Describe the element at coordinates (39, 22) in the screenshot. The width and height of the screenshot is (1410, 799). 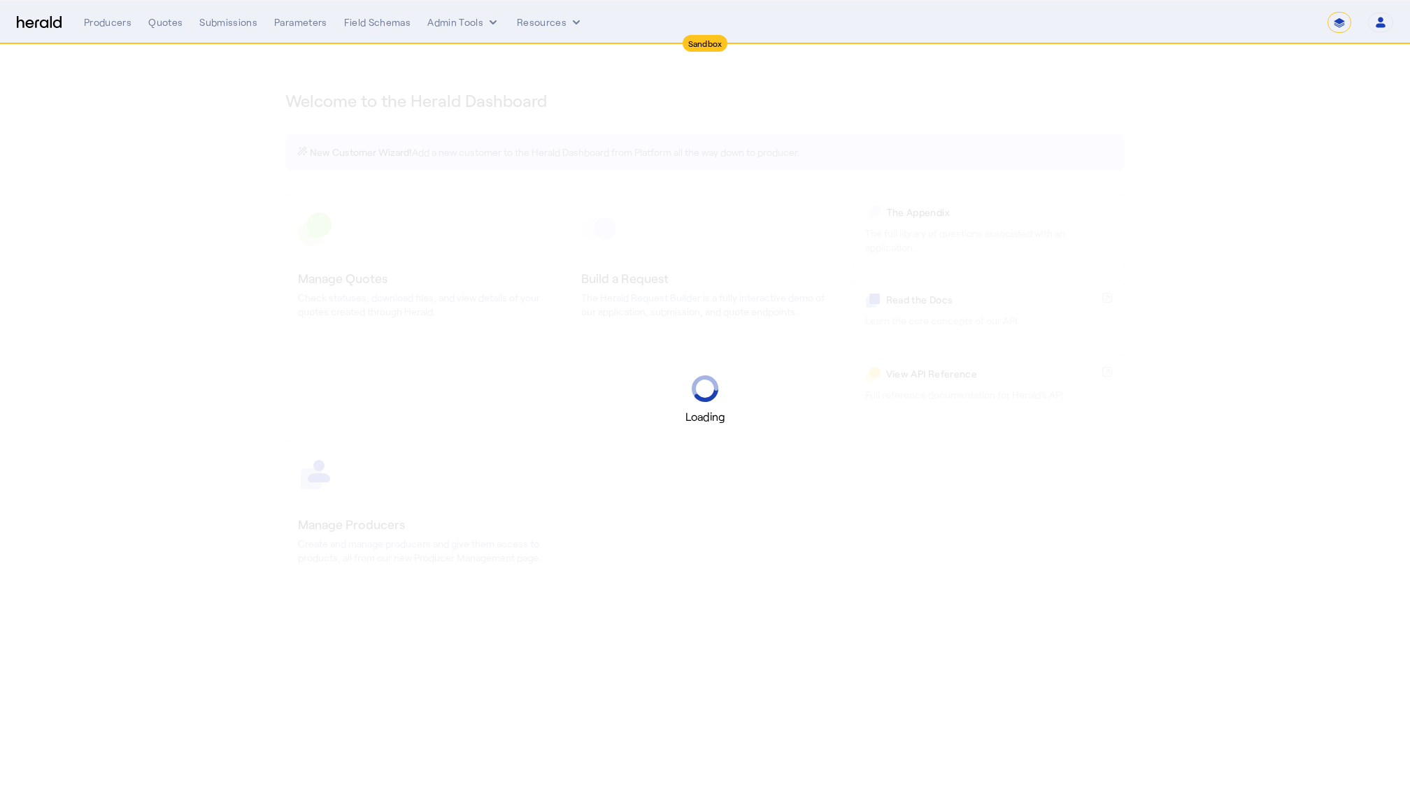
I see `img: Herald Logo` at that location.